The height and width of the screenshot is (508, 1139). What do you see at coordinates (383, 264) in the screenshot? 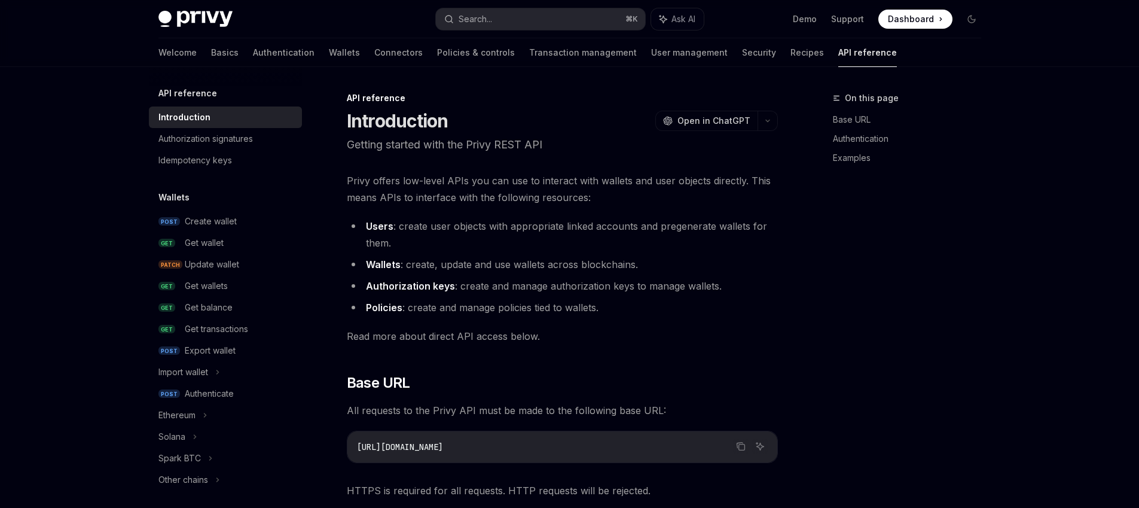
I see `strong: Wallets` at bounding box center [383, 264].